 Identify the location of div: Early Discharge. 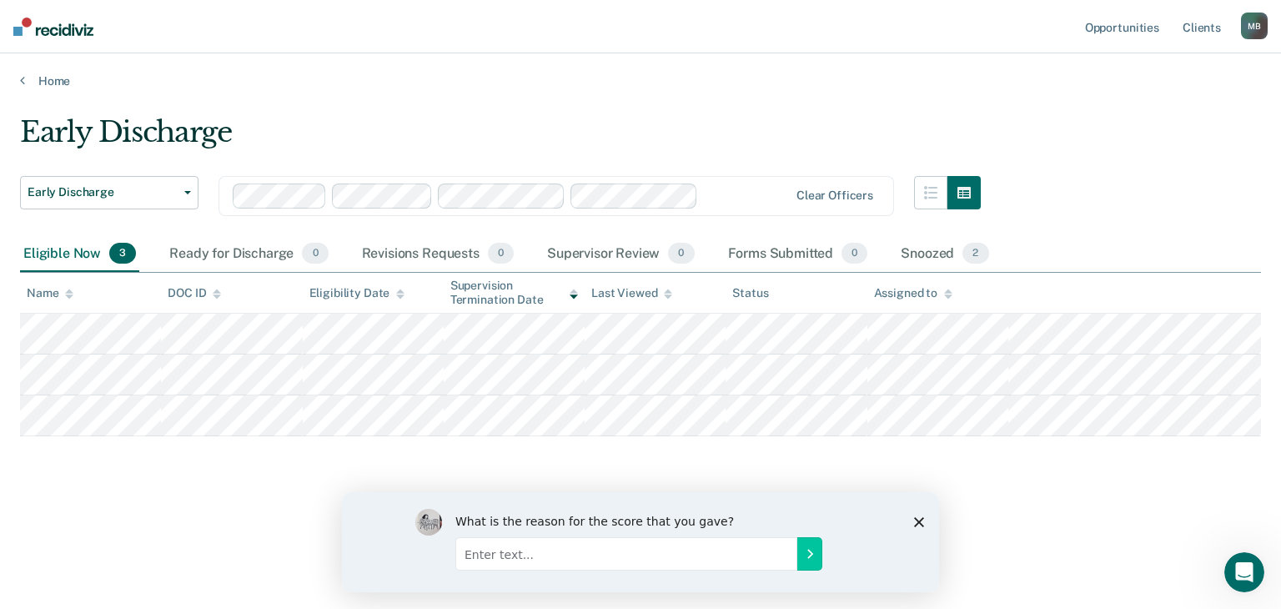
(500, 138).